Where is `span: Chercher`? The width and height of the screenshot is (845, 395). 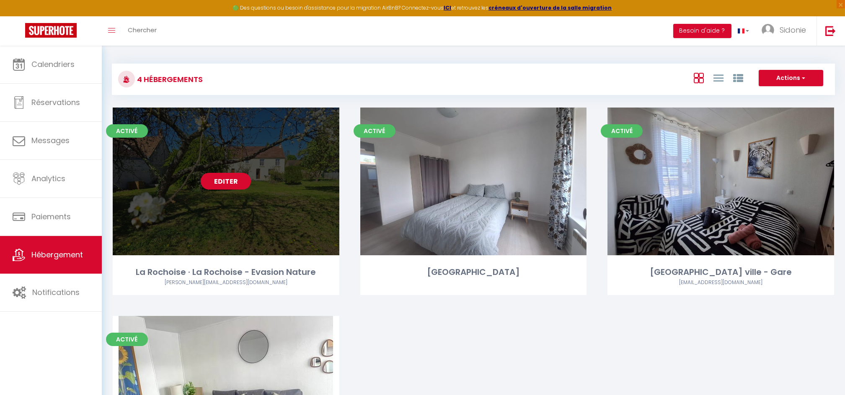 span: Chercher is located at coordinates (142, 30).